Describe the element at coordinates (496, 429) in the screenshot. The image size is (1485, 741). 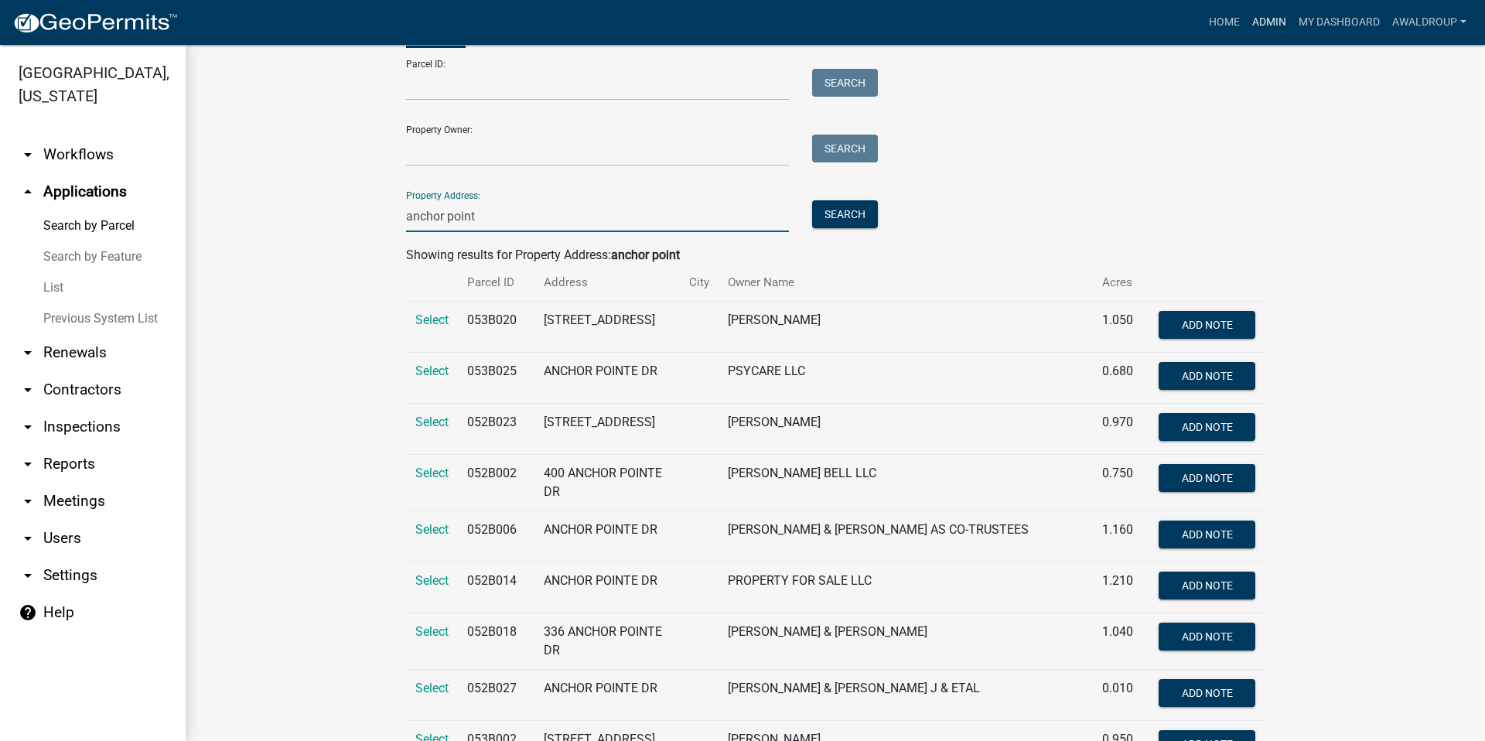
I see `td: 052B023` at that location.